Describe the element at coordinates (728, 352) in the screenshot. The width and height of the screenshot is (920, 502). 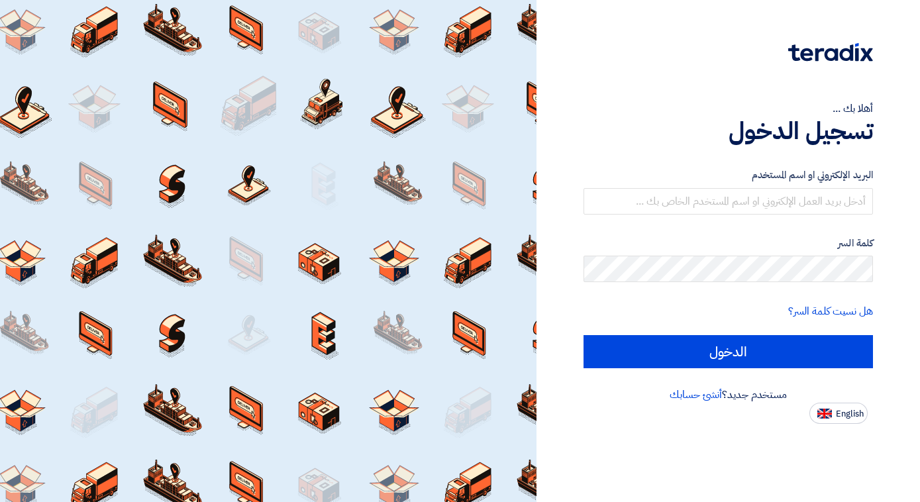
I see `input: الدخول` at that location.